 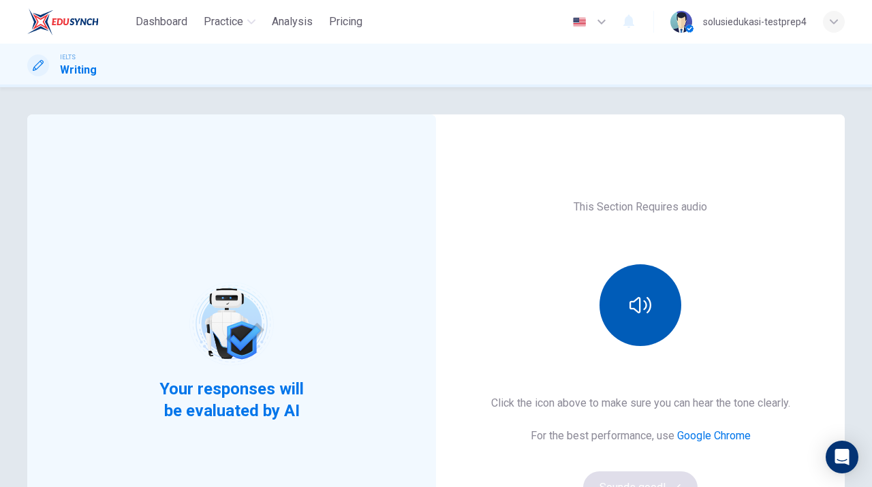 What do you see at coordinates (67, 57) in the screenshot?
I see `span: IELTS` at bounding box center [67, 57].